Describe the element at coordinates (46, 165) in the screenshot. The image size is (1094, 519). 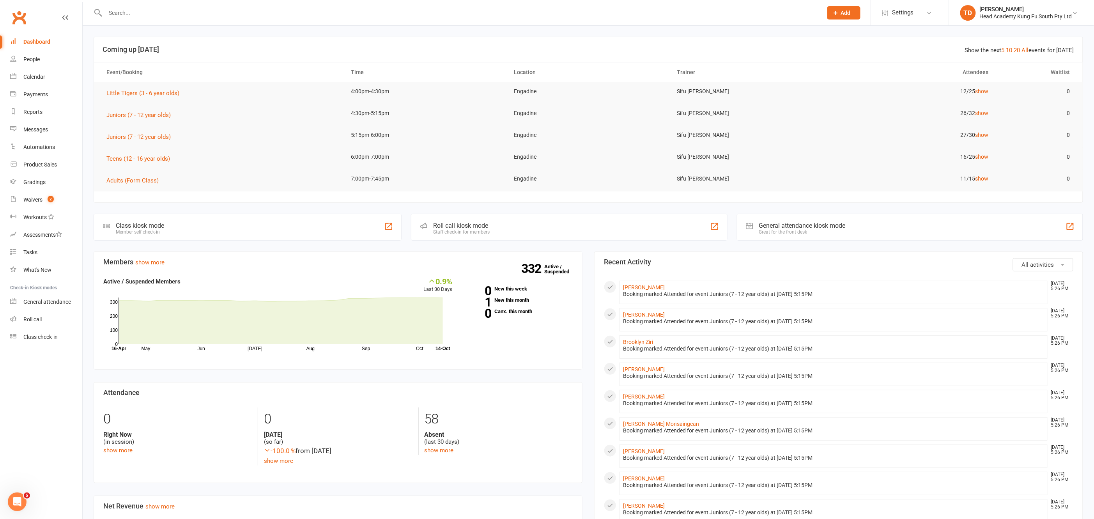
I see `a: Product Sales` at that location.